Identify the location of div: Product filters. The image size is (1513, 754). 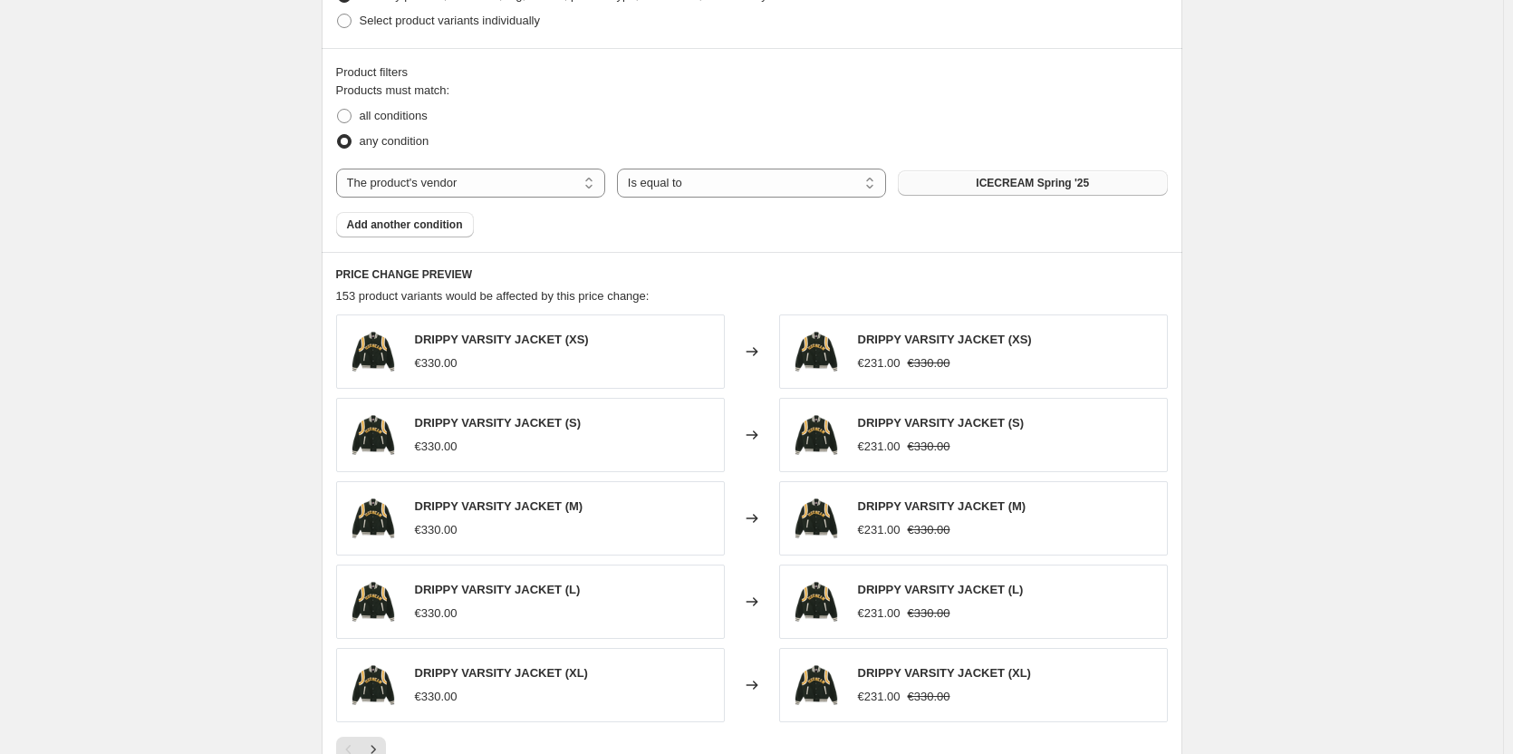
(752, 73).